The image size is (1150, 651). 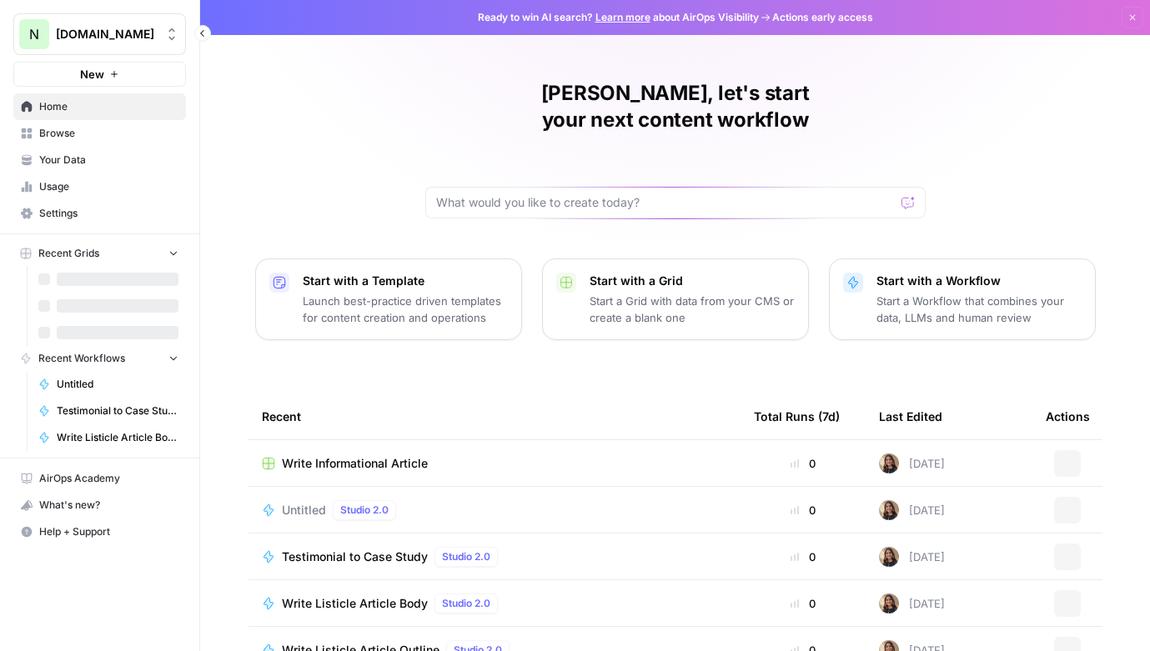 What do you see at coordinates (494, 604) in the screenshot?
I see `a: Write Listicle Article BodyStudio 2.0` at bounding box center [494, 604].